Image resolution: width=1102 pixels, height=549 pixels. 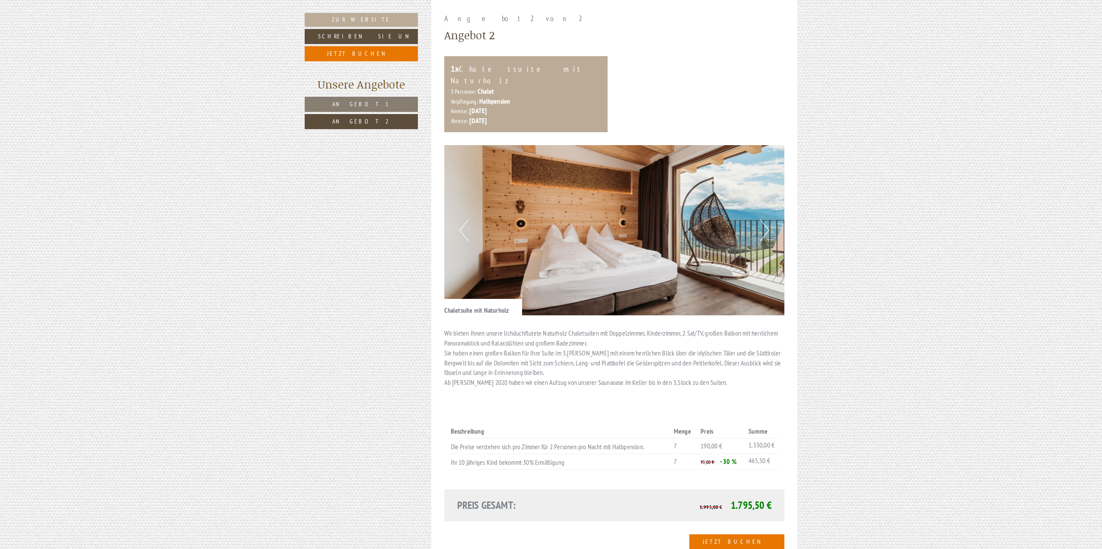 I want to click on div: Angebot 2, so click(x=469, y=35).